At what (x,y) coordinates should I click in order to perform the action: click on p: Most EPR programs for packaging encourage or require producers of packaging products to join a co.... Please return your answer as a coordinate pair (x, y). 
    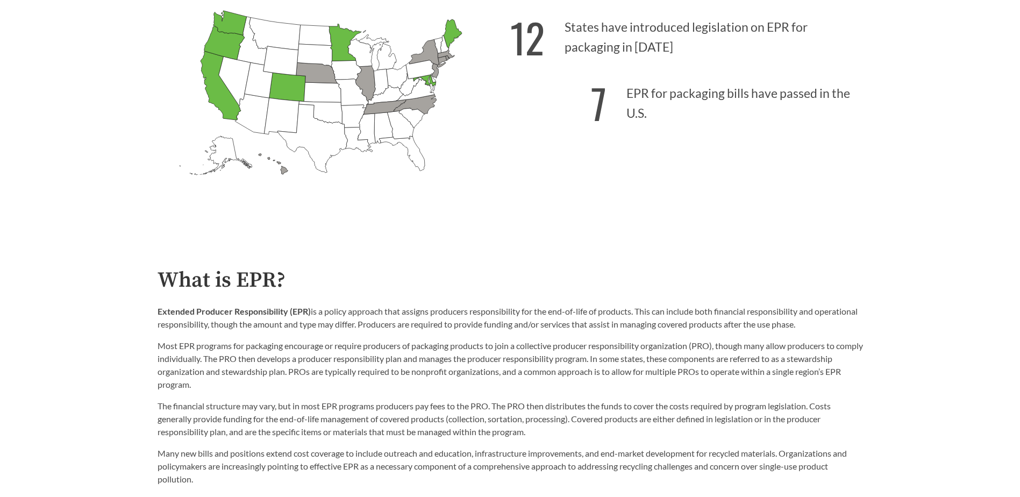
    Looking at the image, I should click on (510, 365).